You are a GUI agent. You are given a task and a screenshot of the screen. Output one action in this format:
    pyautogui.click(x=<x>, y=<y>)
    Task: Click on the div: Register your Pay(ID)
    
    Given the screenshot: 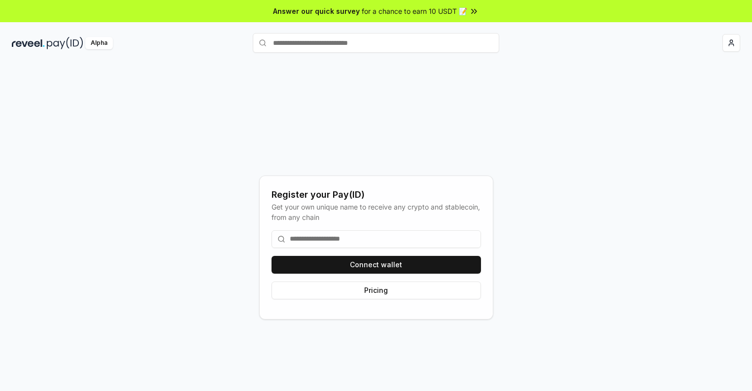 What is the action you would take?
    pyautogui.click(x=376, y=195)
    